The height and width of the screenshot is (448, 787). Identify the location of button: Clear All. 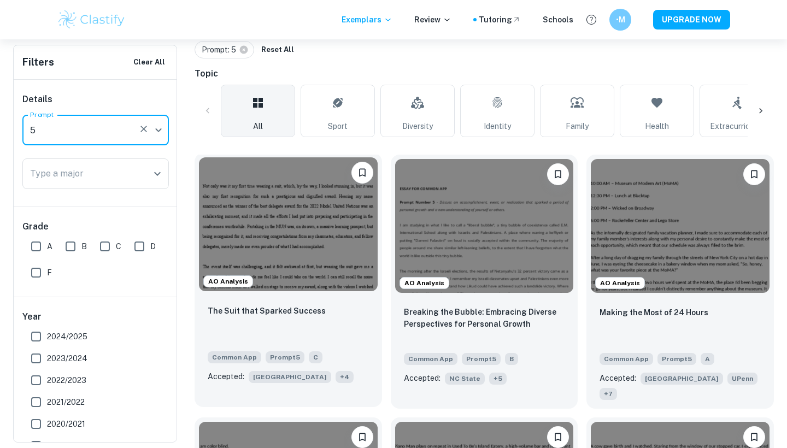
(149, 62).